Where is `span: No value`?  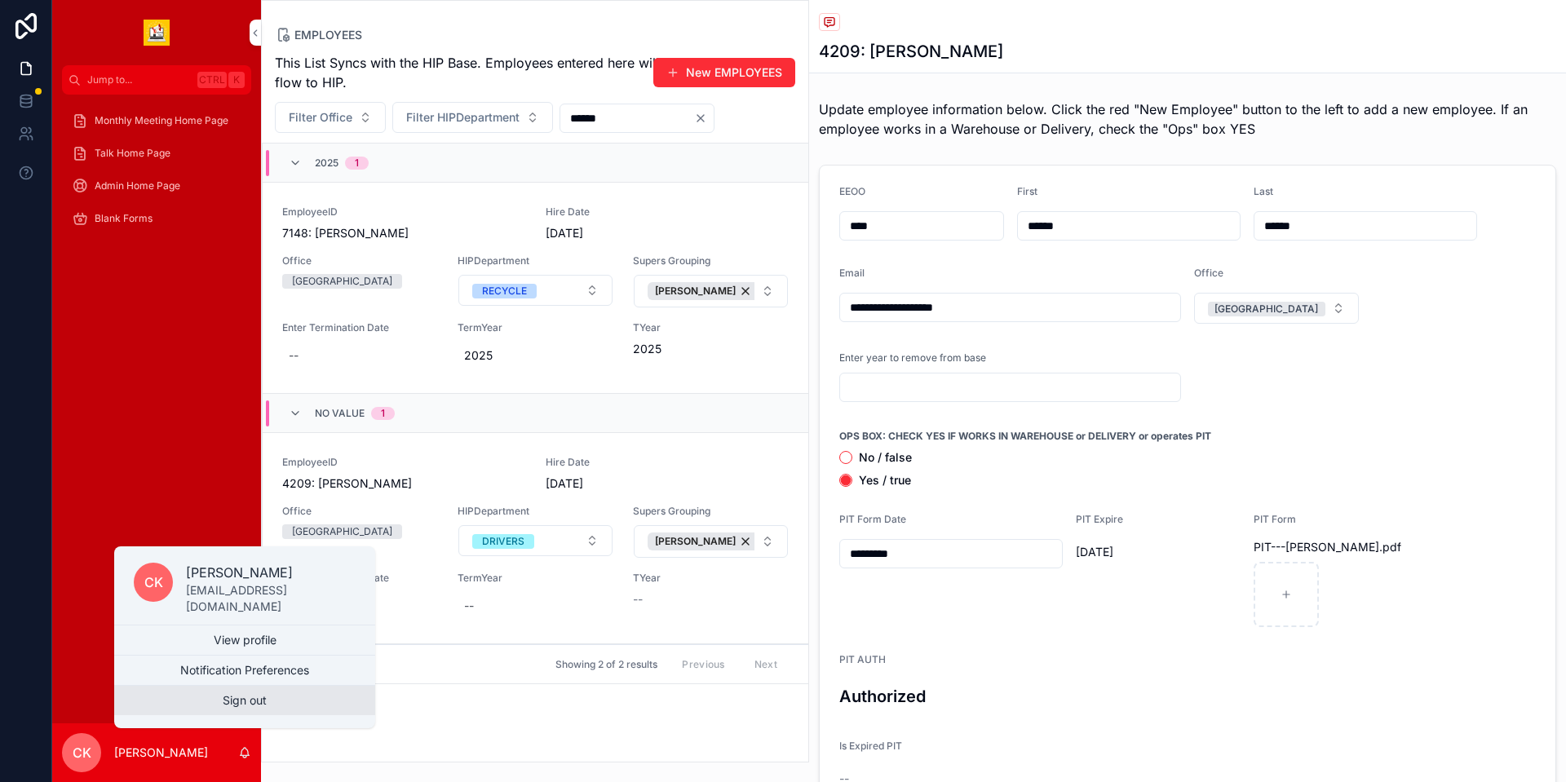 span: No value is located at coordinates (339, 413).